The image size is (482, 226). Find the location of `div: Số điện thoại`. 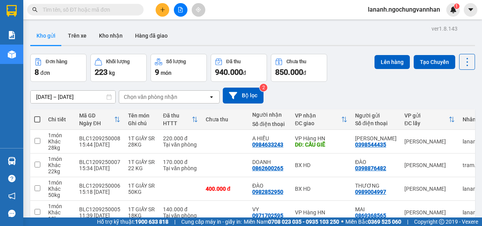

div: Số điện thoại is located at coordinates (270, 124).